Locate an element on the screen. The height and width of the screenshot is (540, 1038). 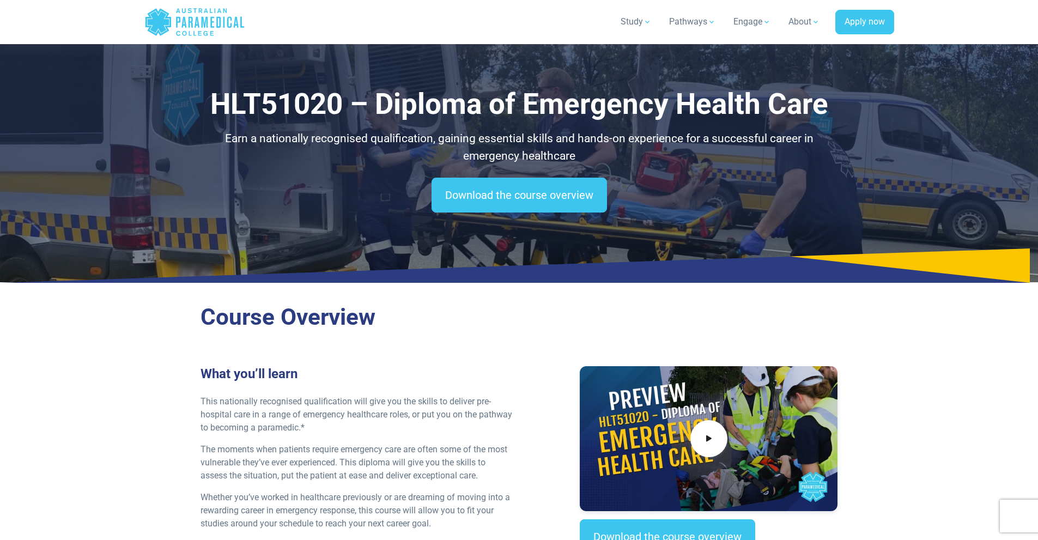
p: Whether you’ve worked in healthcare previously or are dreaming of moving into a rewarding career ... is located at coordinates (356, 511).